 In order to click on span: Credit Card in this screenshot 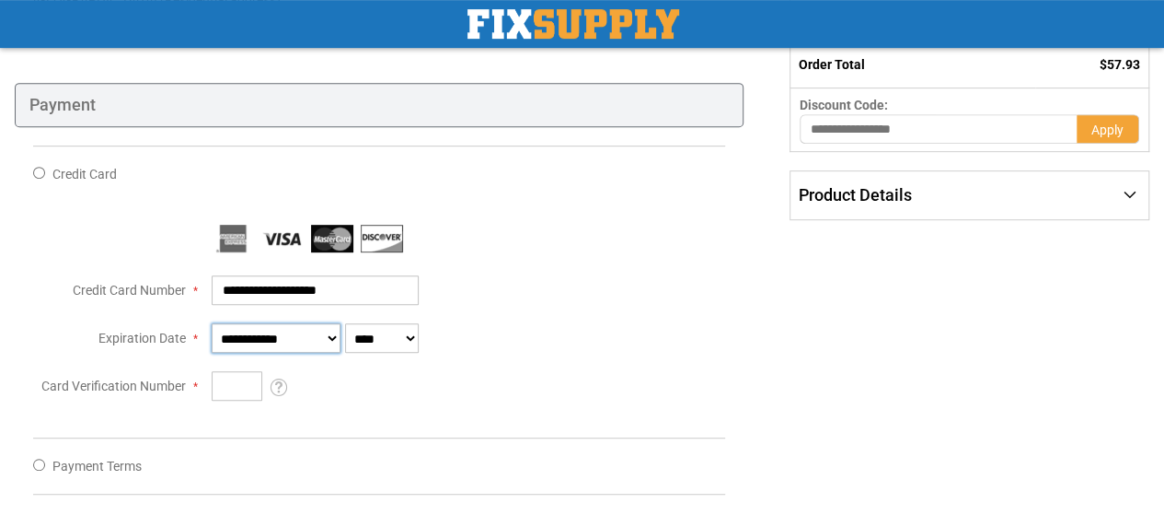, I will do `click(85, 174)`.